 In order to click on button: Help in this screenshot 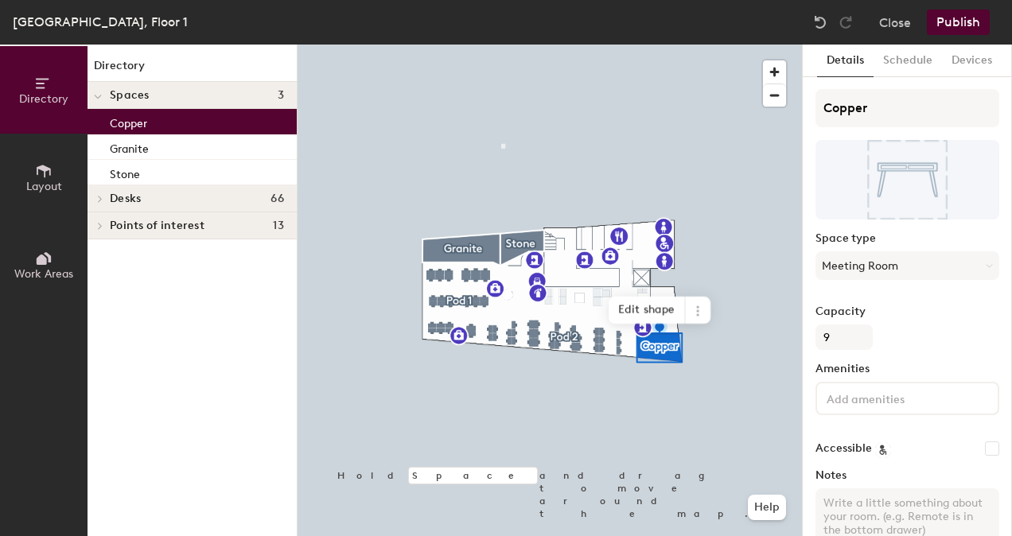, I will do `click(767, 508)`.